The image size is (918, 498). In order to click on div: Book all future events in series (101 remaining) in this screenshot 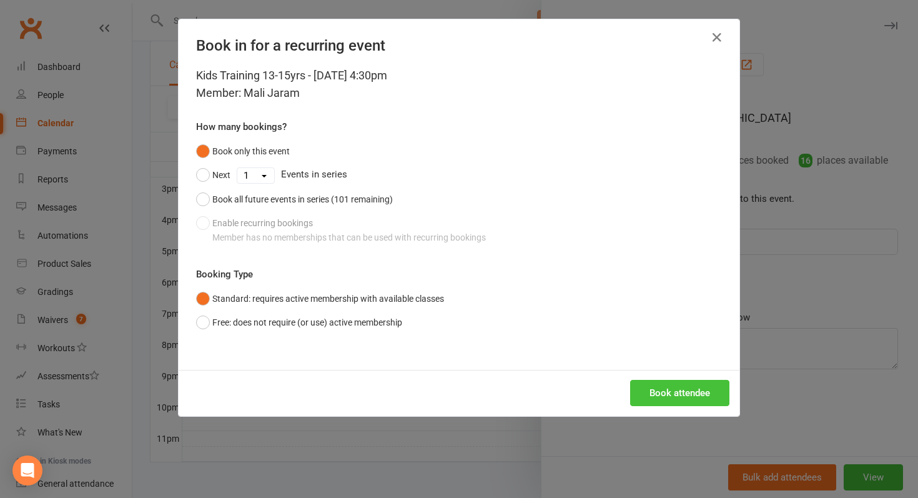, I will do `click(302, 199)`.